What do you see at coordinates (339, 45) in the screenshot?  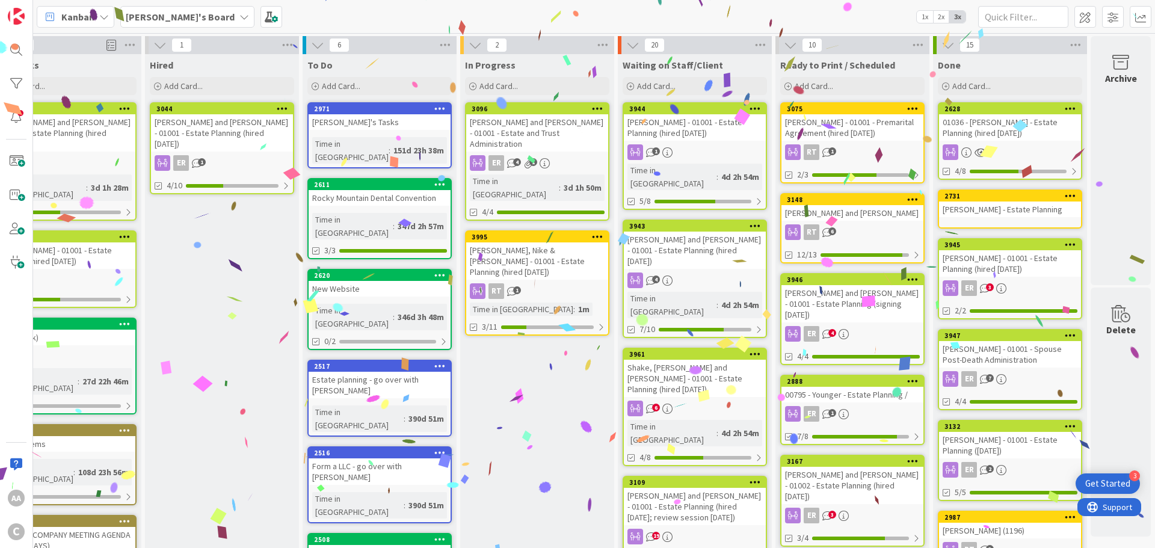 I see `span: 6` at bounding box center [339, 45].